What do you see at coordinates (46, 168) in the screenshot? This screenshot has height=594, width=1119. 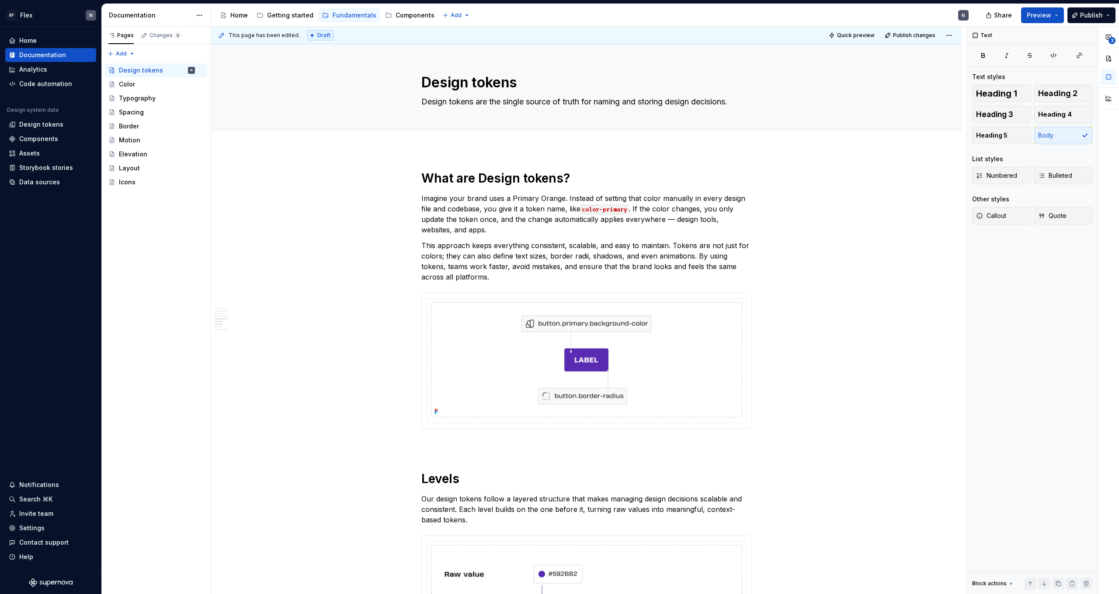 I see `div: Storybook stories` at bounding box center [46, 168].